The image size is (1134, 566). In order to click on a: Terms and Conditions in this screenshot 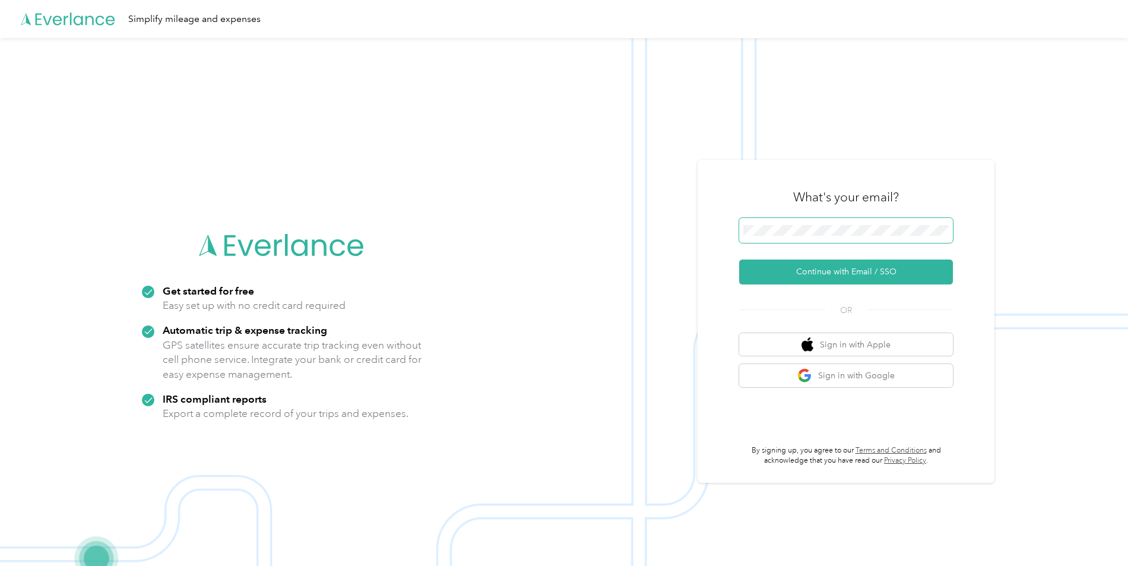, I will do `click(891, 450)`.